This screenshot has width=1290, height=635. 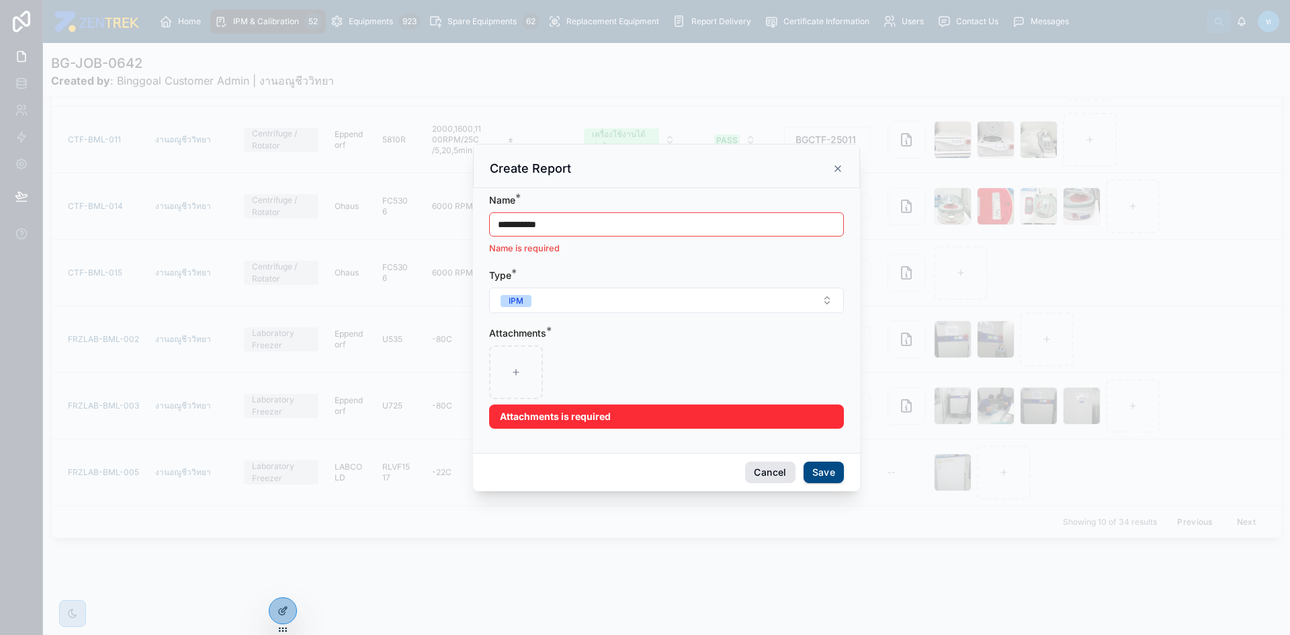 What do you see at coordinates (823, 472) in the screenshot?
I see `button: Save` at bounding box center [823, 472].